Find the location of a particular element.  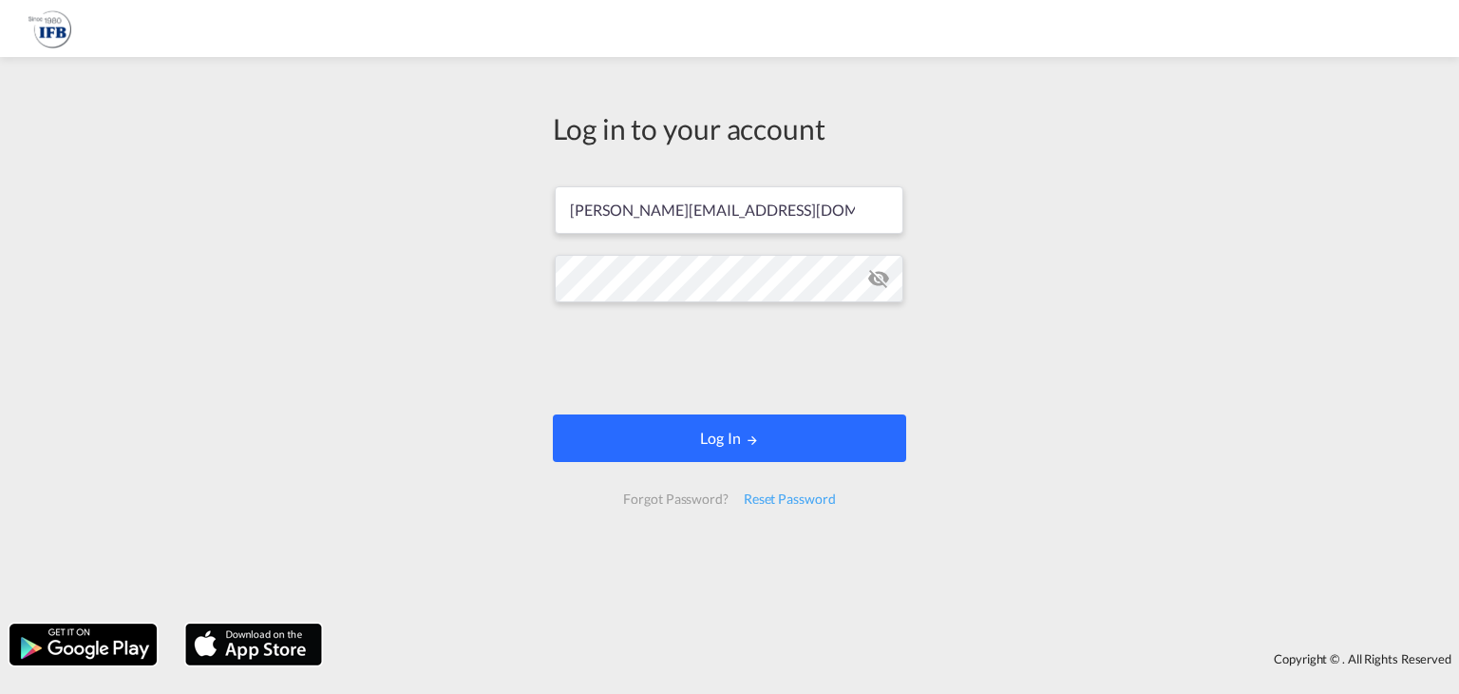

img: google.png is located at coordinates (83, 644).